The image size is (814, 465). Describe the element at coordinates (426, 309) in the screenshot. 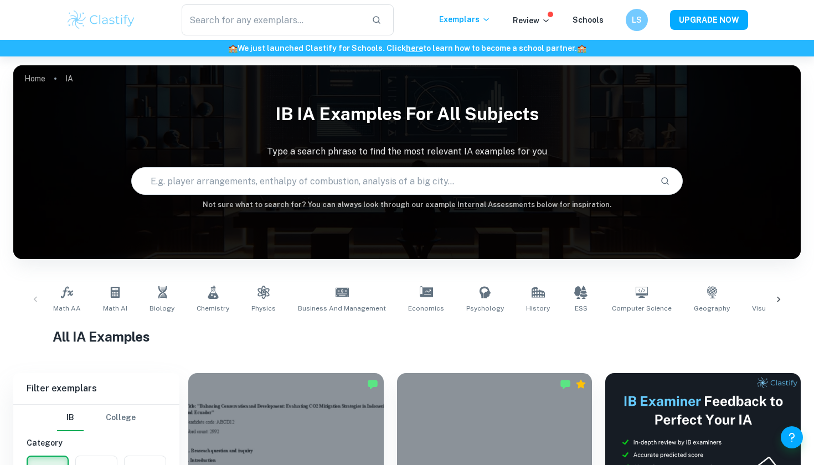

I see `span: Economics` at that location.